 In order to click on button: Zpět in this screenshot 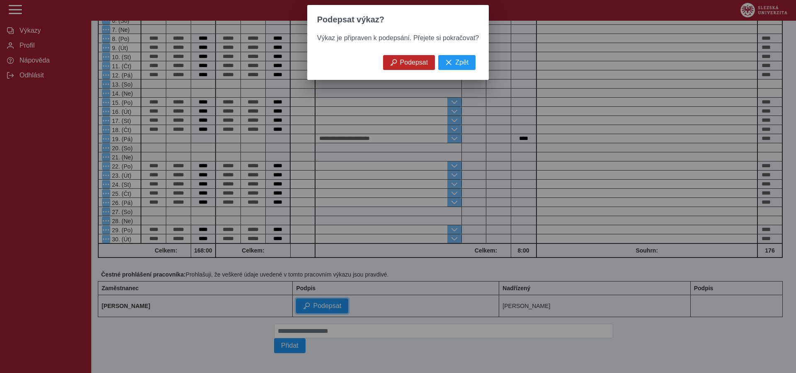, I will do `click(457, 63)`.